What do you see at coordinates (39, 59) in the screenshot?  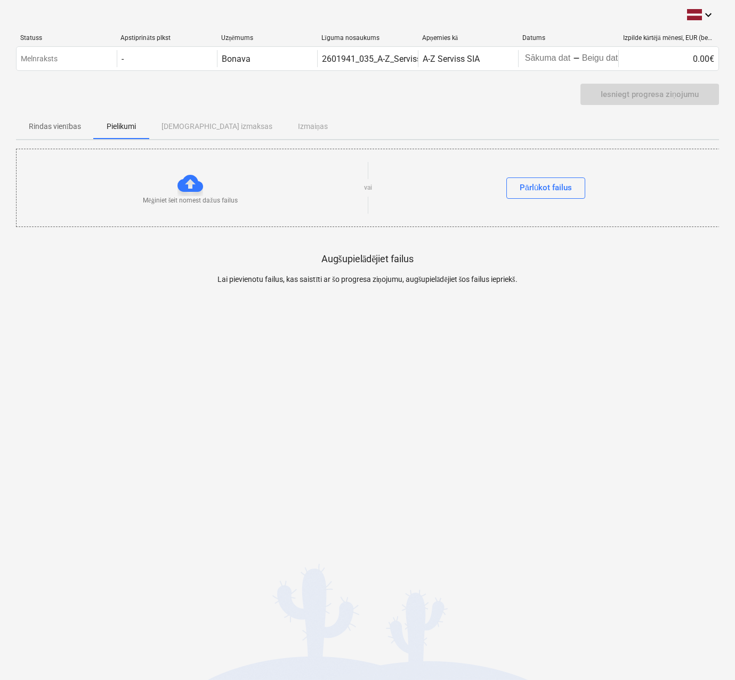 I see `p: Melnraksts` at bounding box center [39, 59].